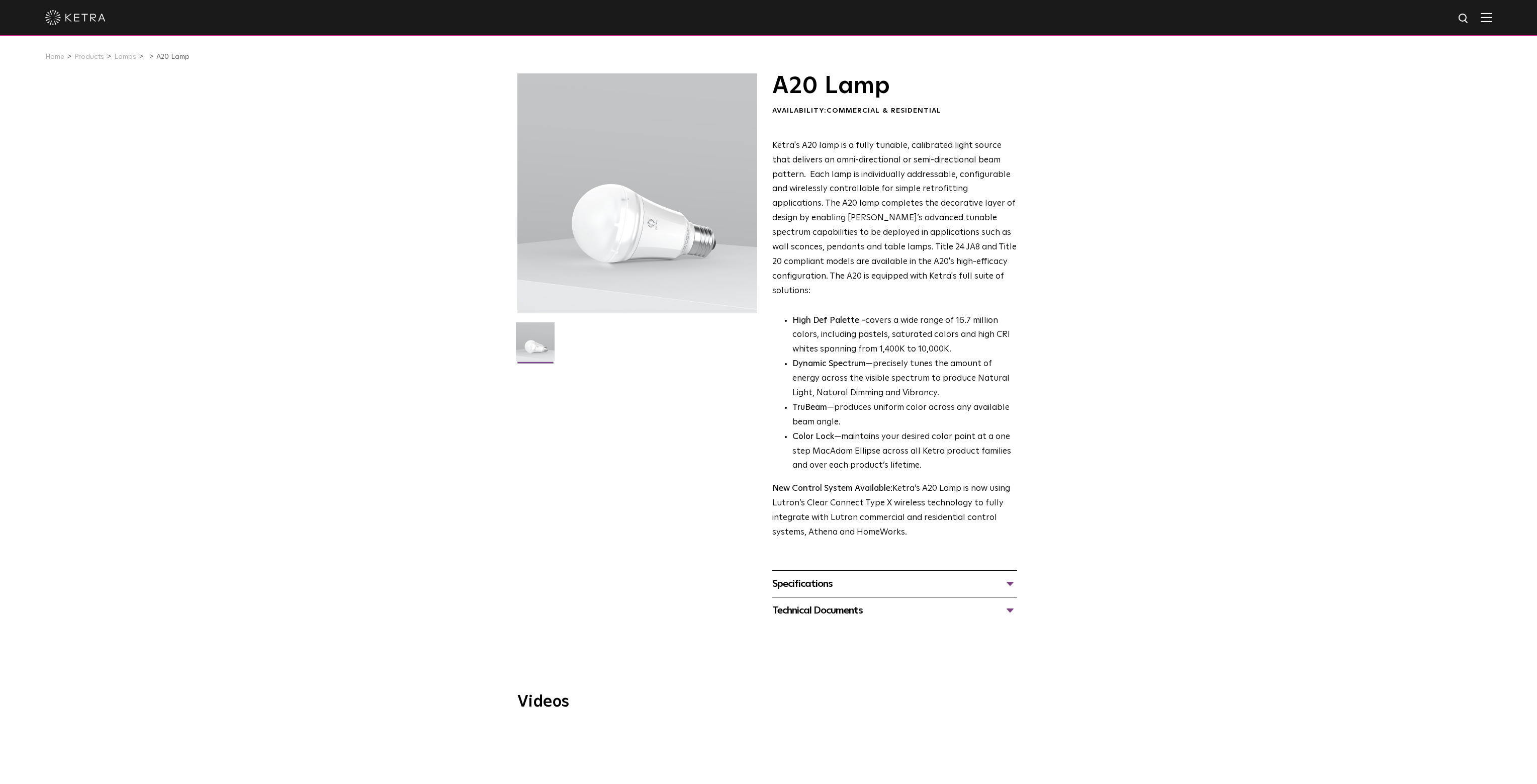 This screenshot has width=1537, height=784. I want to click on strong: Dynamic Spectrum, so click(829, 364).